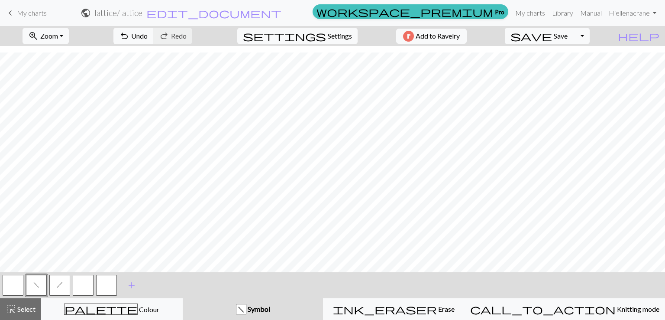 Image resolution: width=665 pixels, height=320 pixels. I want to click on span: Colour, so click(149, 309).